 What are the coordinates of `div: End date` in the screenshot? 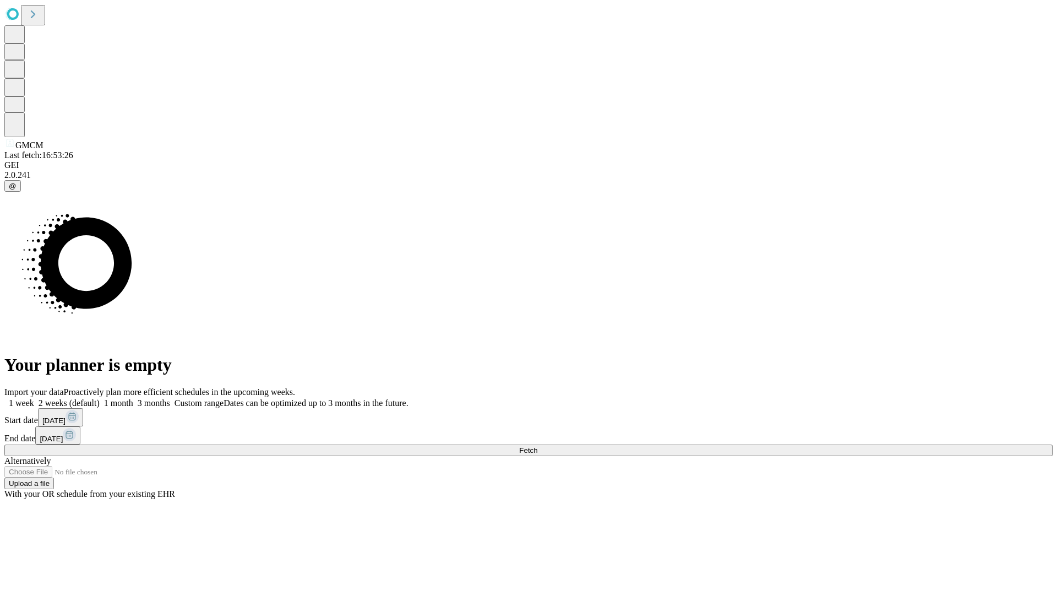 It's located at (529, 435).